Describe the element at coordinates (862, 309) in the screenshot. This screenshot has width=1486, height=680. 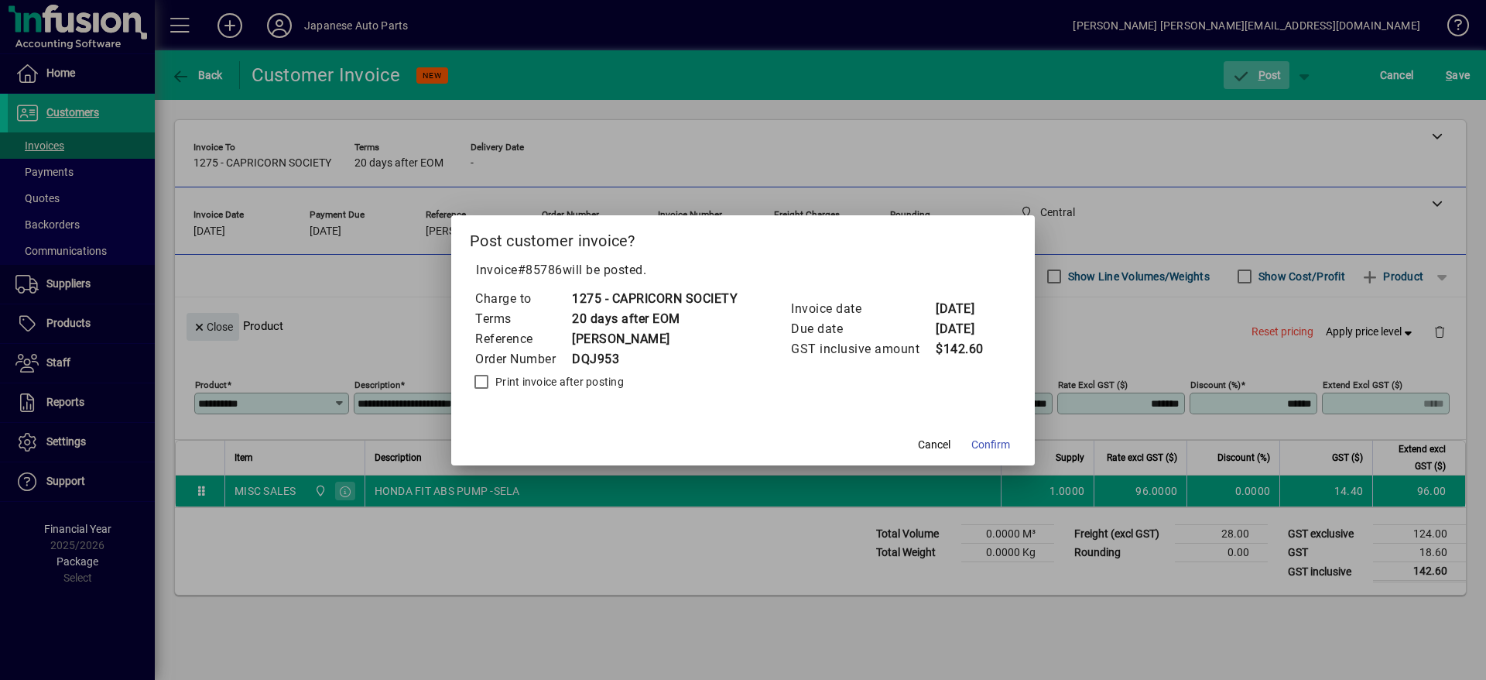
I see `td: Invoice date` at that location.